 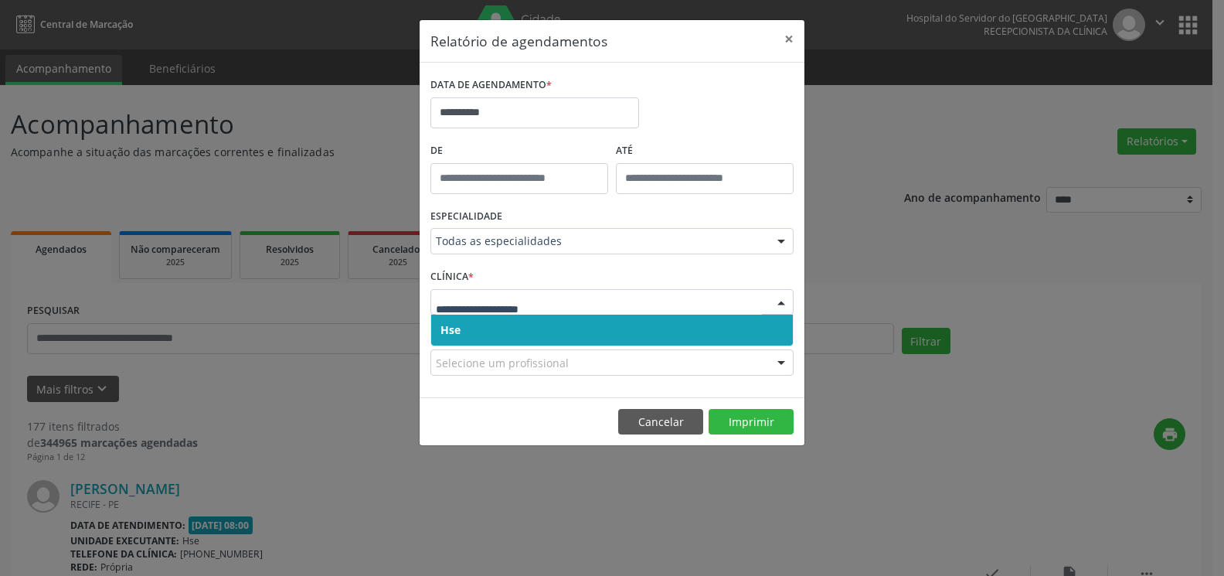 What do you see at coordinates (502, 362) in the screenshot?
I see `span: Selecione um profissional` at bounding box center [502, 362].